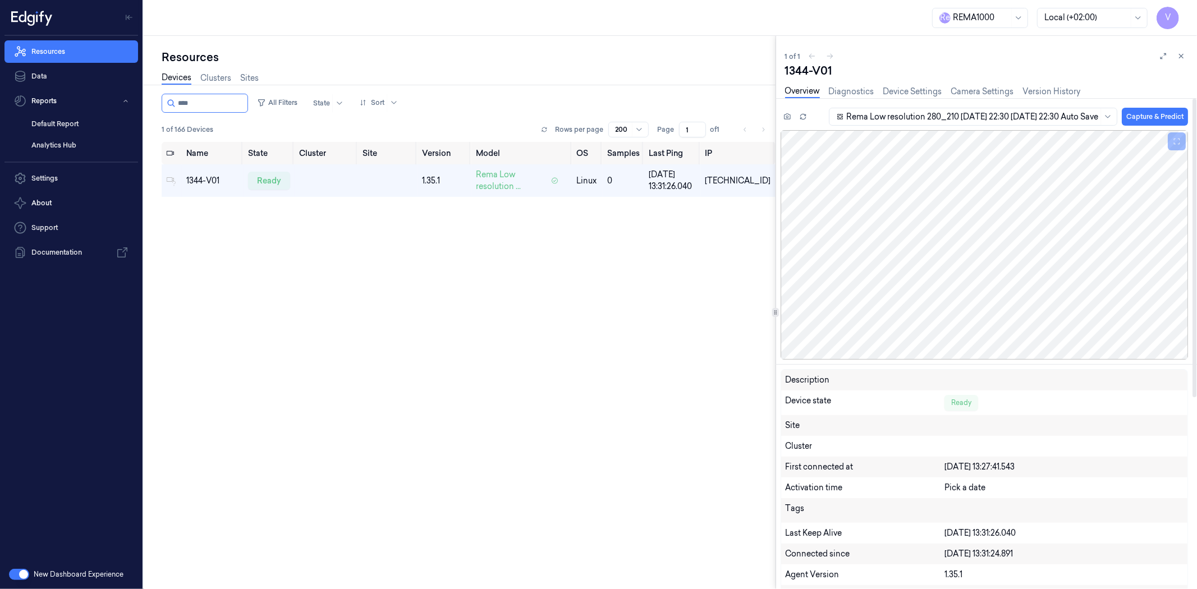 Image resolution: width=1197 pixels, height=589 pixels. I want to click on th: Name, so click(213, 153).